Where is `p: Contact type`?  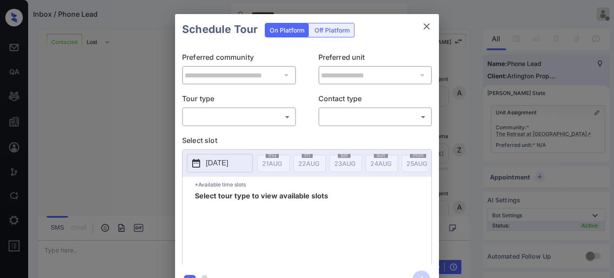 p: Contact type is located at coordinates (375, 100).